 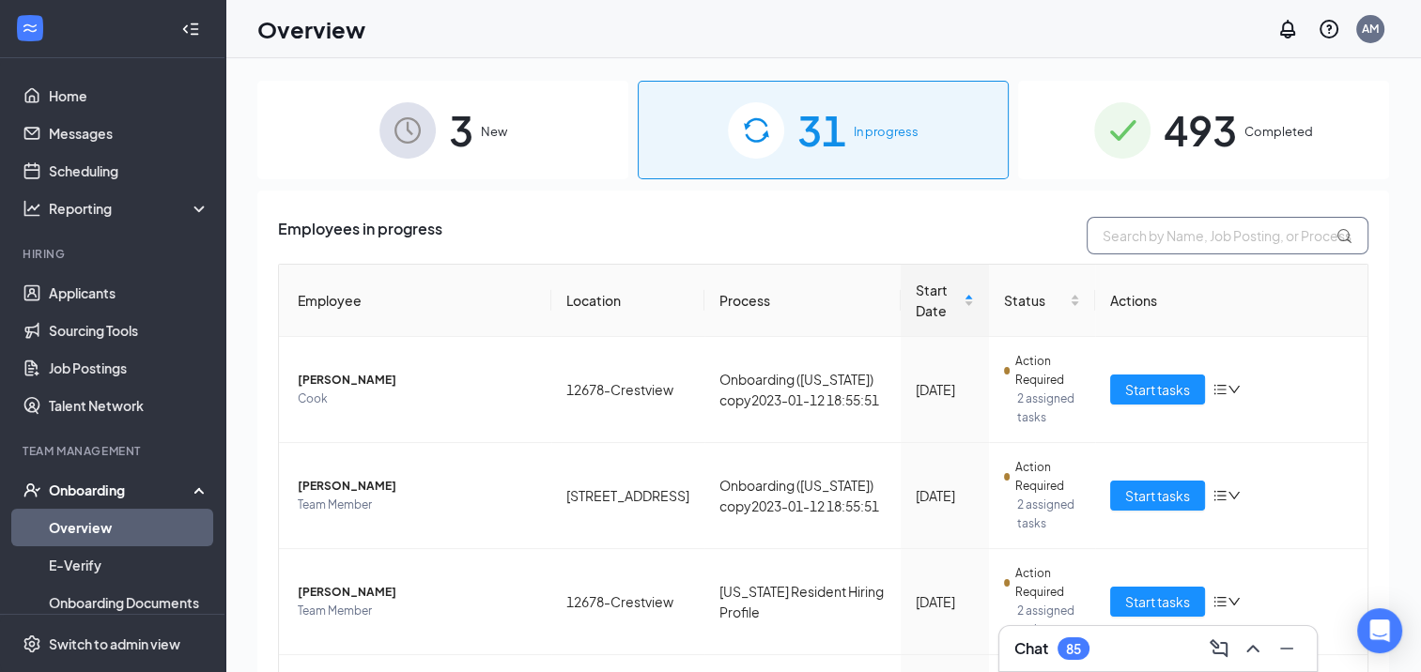 I want to click on a: Home, so click(x=129, y=96).